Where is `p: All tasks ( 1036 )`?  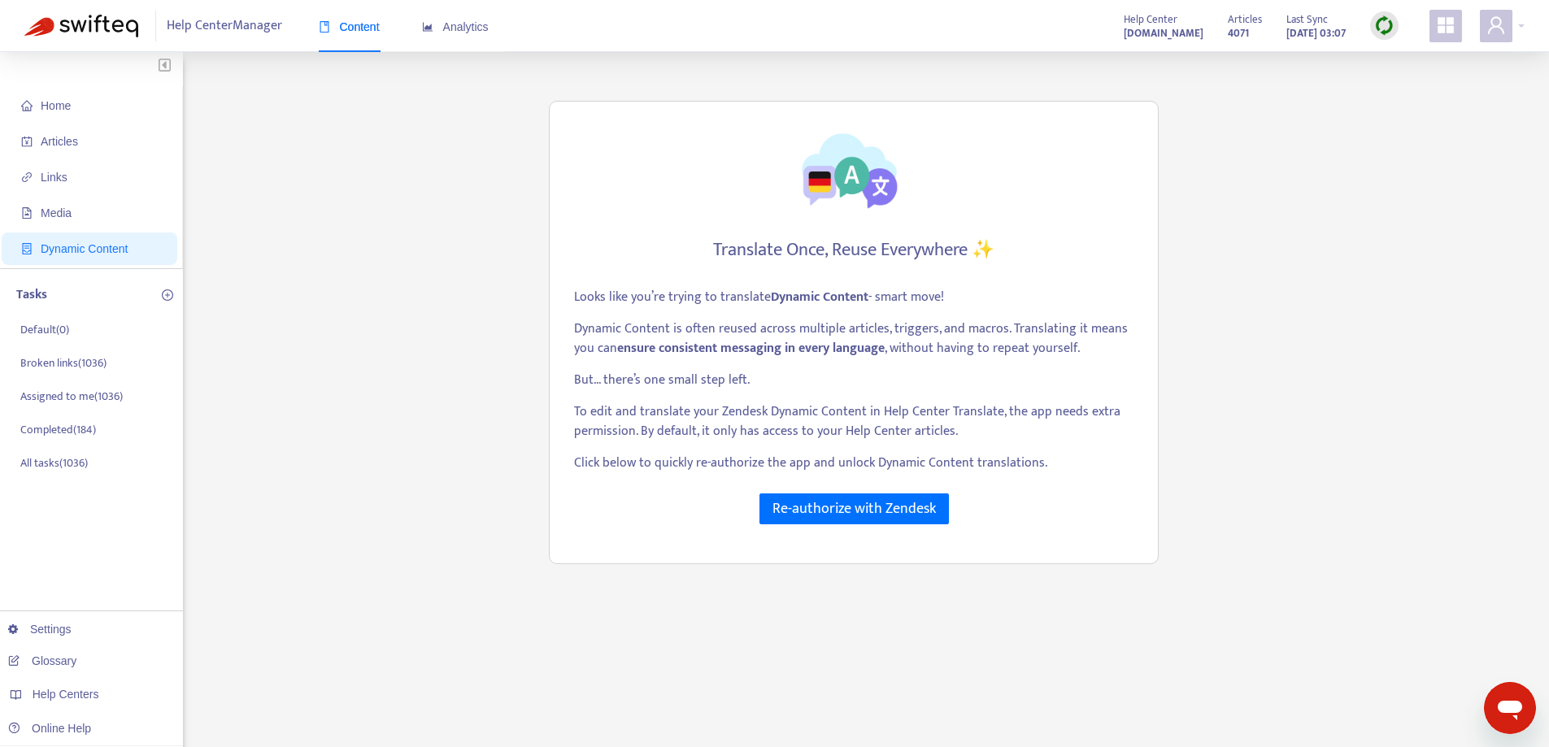
p: All tasks ( 1036 ) is located at coordinates (54, 463).